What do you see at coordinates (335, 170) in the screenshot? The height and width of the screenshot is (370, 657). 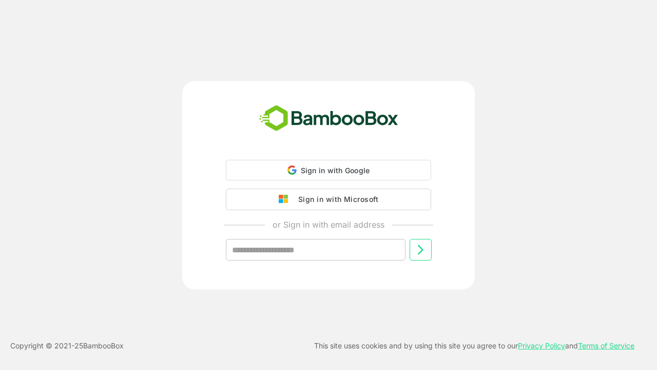 I see `span: Sign in with Google` at bounding box center [335, 170].